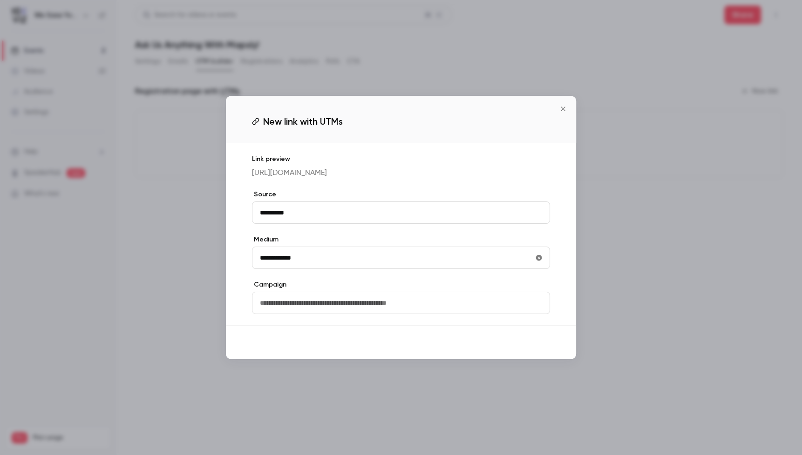 The width and height of the screenshot is (802, 455). Describe the element at coordinates (539, 258) in the screenshot. I see `button: utmMedium` at that location.